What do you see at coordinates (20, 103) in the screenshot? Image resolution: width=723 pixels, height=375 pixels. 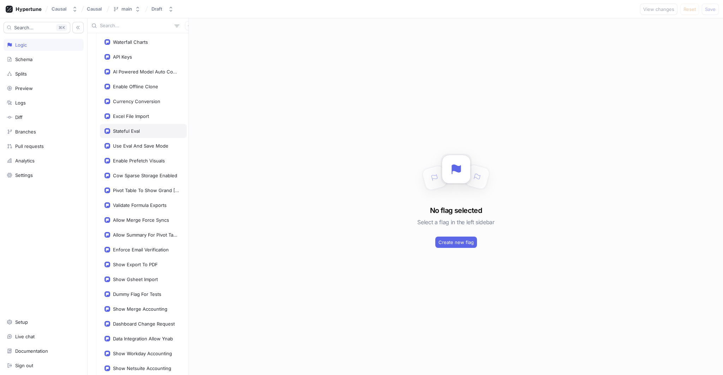 I see `div: Logs` at bounding box center [20, 103].